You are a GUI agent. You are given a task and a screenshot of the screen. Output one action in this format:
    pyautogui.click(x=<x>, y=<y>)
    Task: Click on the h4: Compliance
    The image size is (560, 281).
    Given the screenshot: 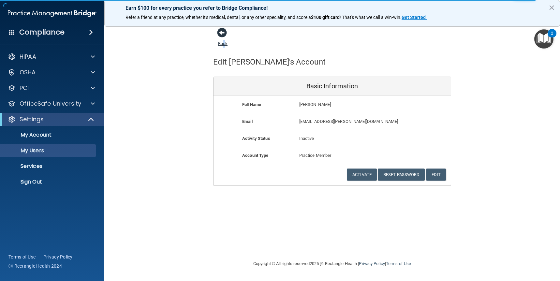 What is the action you would take?
    pyautogui.click(x=42, y=32)
    